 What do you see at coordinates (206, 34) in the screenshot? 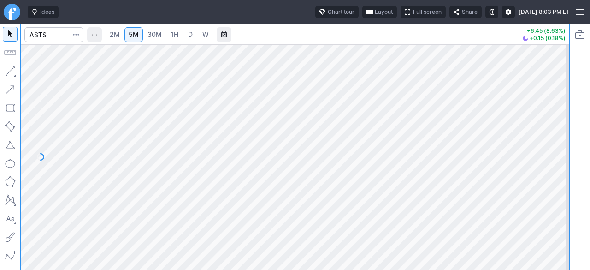
I see `span: W` at bounding box center [206, 34].